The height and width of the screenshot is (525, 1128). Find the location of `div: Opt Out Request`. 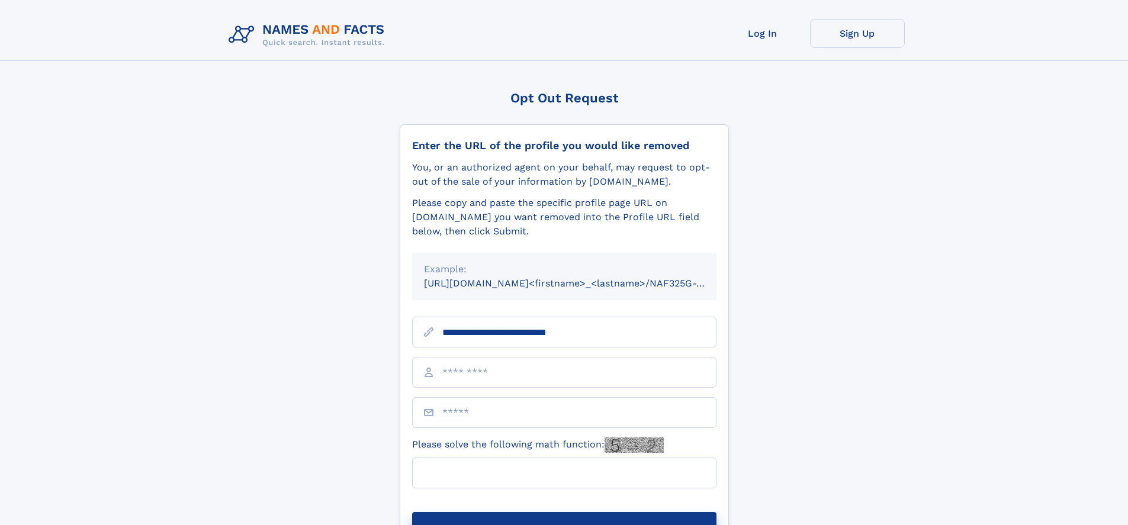

div: Opt Out Request is located at coordinates (564, 98).